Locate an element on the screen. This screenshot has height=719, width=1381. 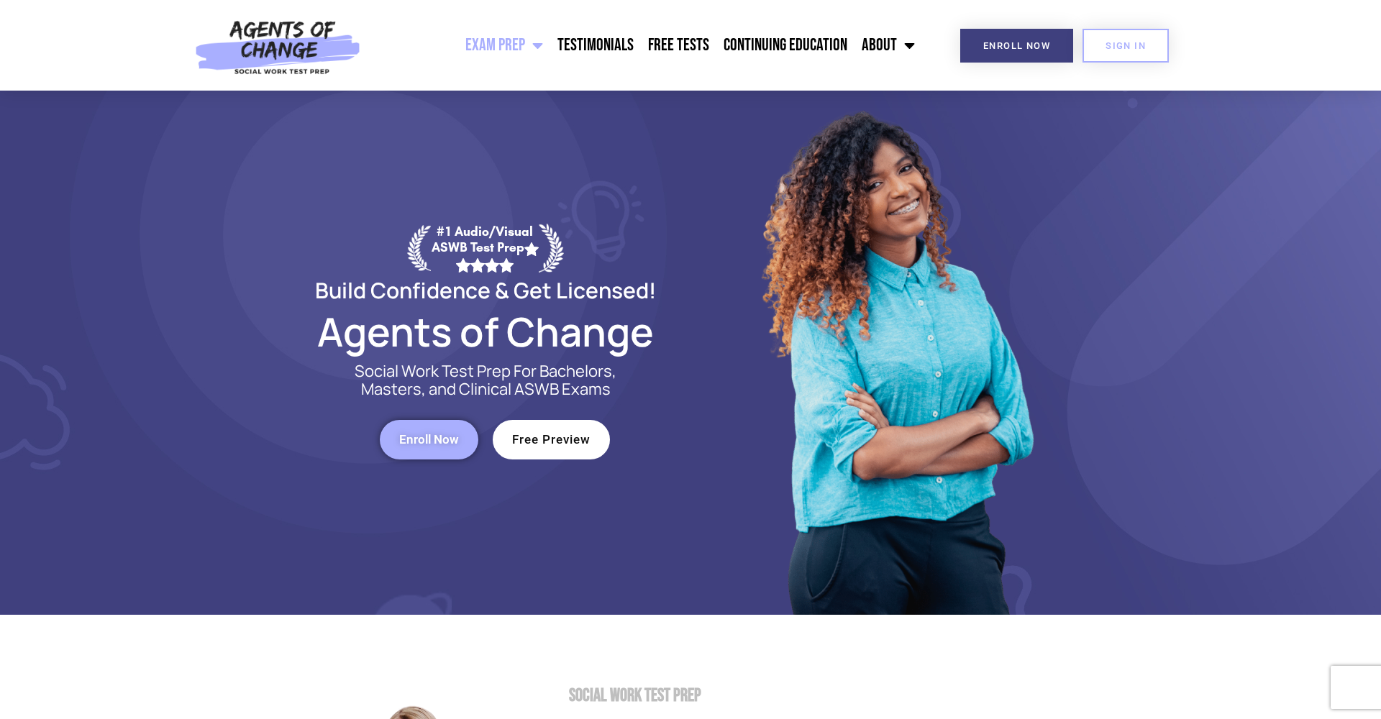
a: About is located at coordinates (888, 45).